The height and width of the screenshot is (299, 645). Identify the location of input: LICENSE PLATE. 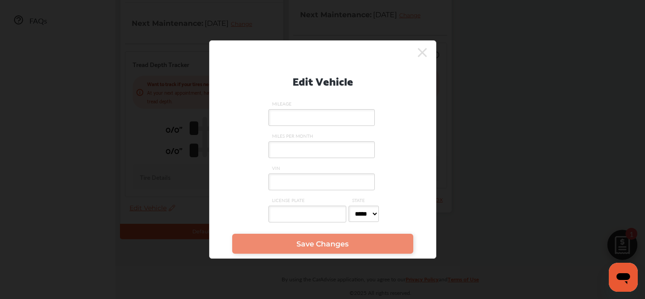
(307, 214).